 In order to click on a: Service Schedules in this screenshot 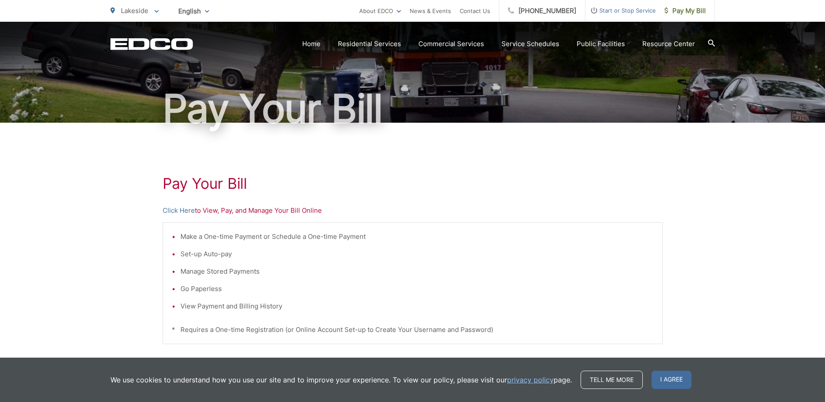, I will do `click(530, 44)`.